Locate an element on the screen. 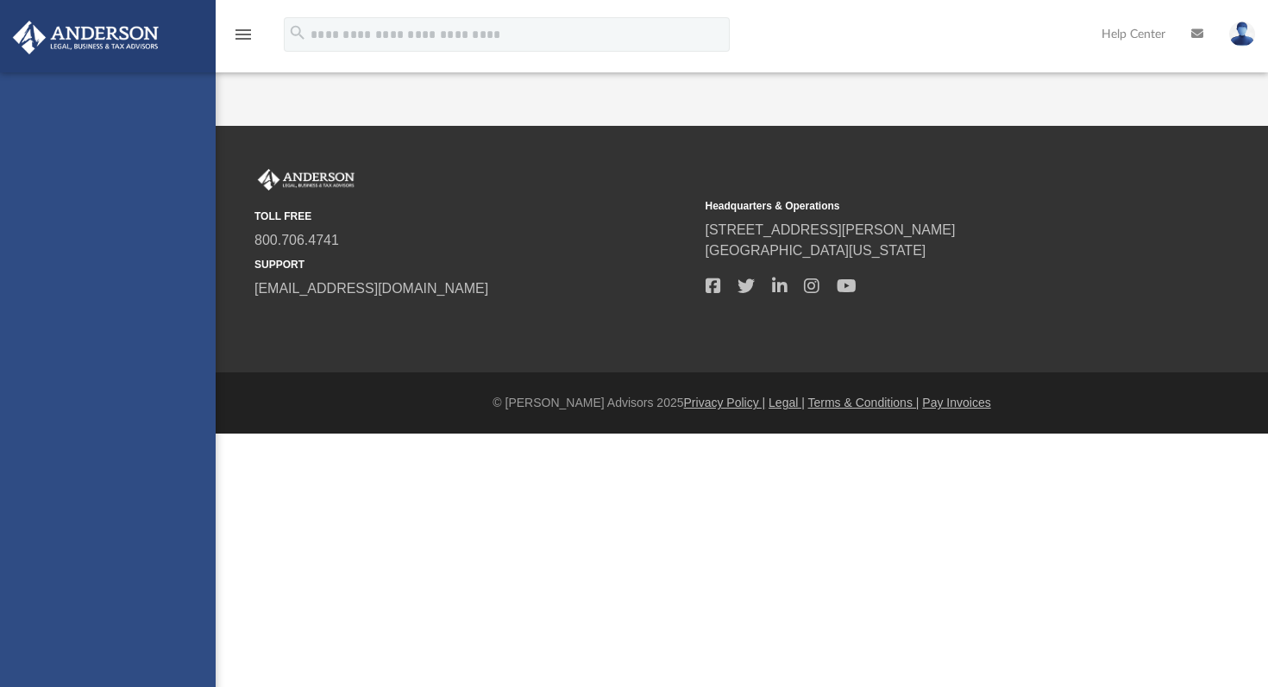 Image resolution: width=1268 pixels, height=687 pixels. small: Headquarters & Operations is located at coordinates (924, 206).